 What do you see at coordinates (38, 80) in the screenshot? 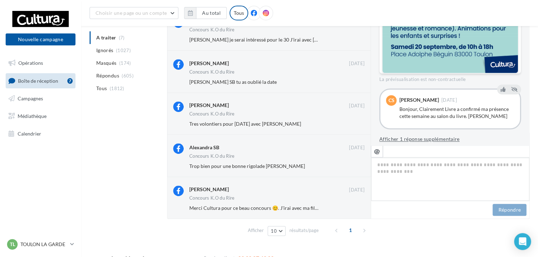
I see `span: Boîte de réception` at bounding box center [38, 80].